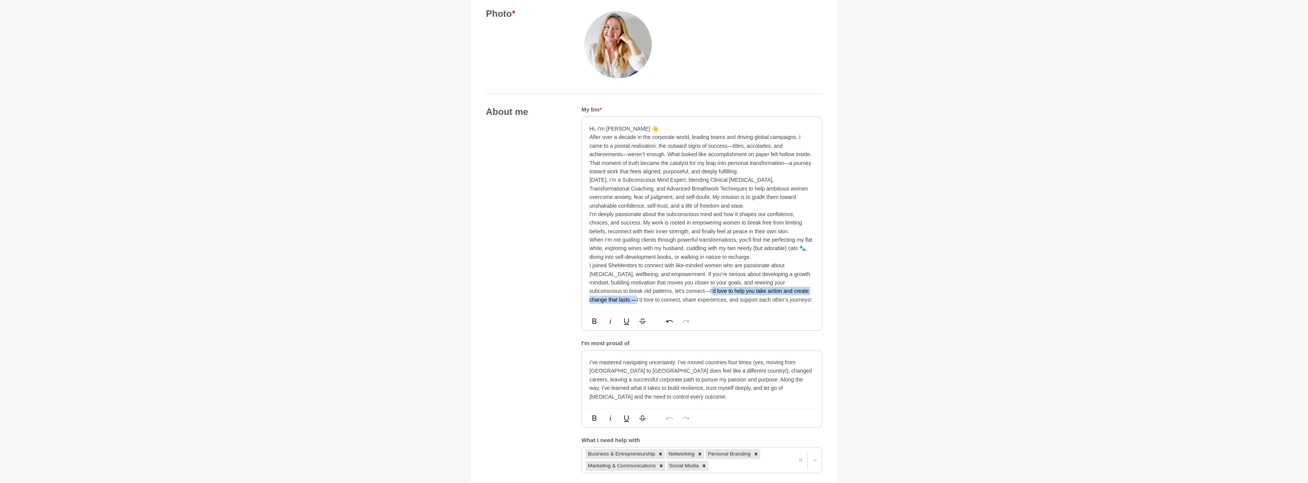 The image size is (1308, 483). What do you see at coordinates (702, 223) in the screenshot?
I see `p: I’m deeply passionate about the subconscious mind and how it shapes our confidence, choices, and ...` at bounding box center [702, 223].